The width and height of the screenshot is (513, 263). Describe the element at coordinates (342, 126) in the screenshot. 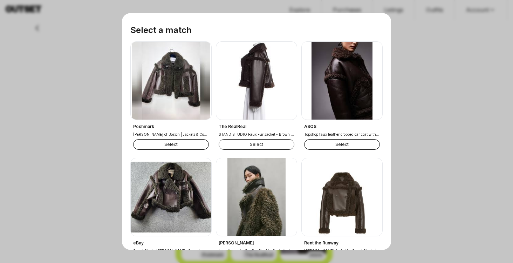

I see `h3: ASOS` at that location.